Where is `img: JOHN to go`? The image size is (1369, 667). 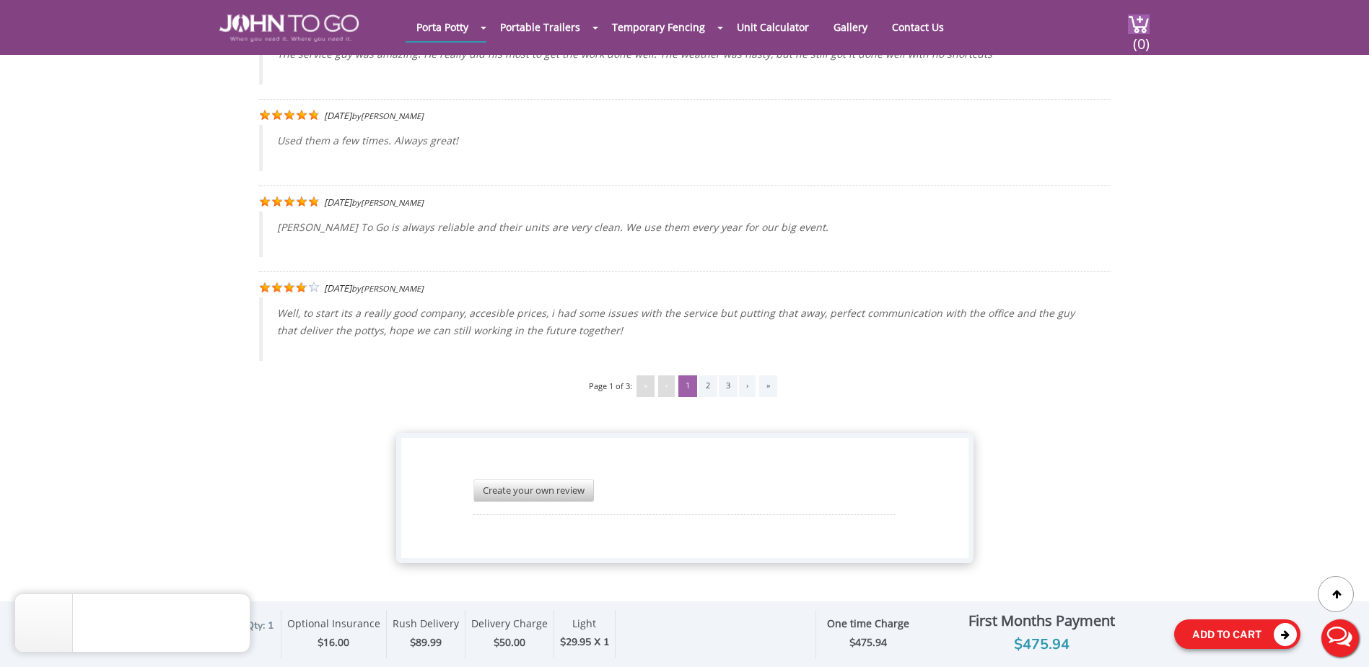 img: JOHN to go is located at coordinates (289, 28).